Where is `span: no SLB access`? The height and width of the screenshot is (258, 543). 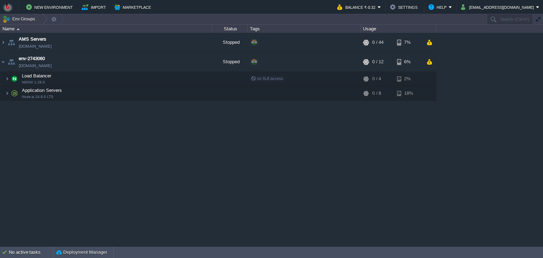
span: no SLB access is located at coordinates (267, 78).